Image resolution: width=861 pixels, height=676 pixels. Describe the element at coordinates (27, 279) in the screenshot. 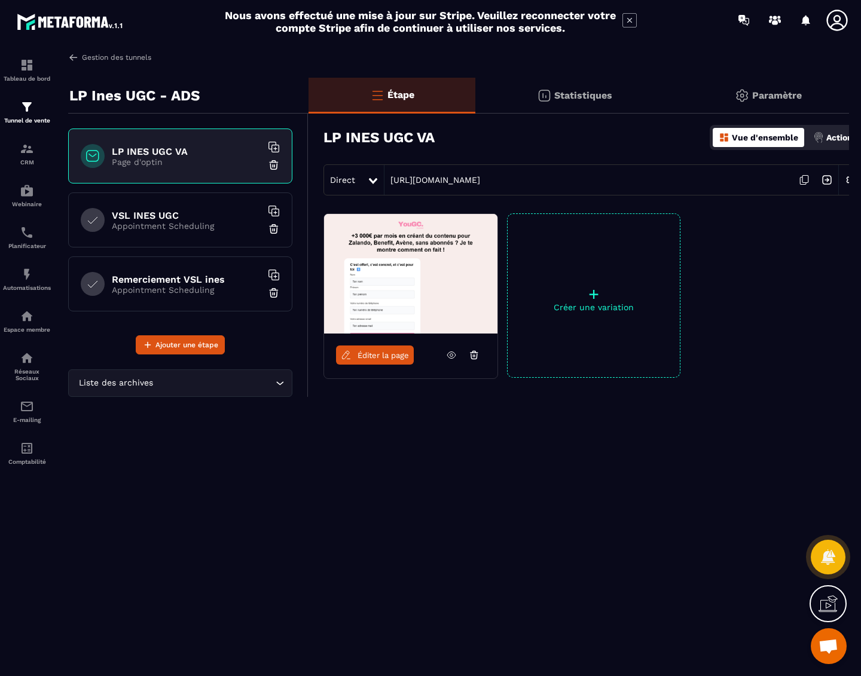

I see `a: automationsautomationsAutomatisations` at that location.